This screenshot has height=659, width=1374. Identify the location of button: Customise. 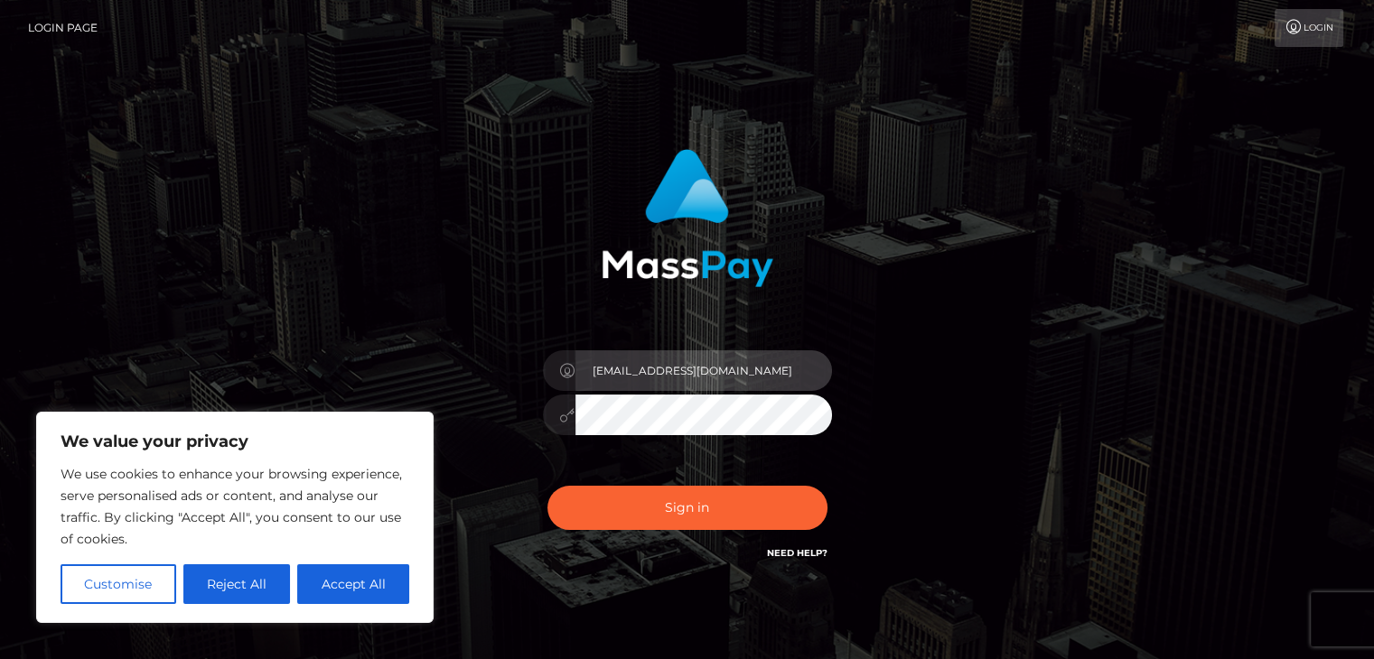
(118, 584).